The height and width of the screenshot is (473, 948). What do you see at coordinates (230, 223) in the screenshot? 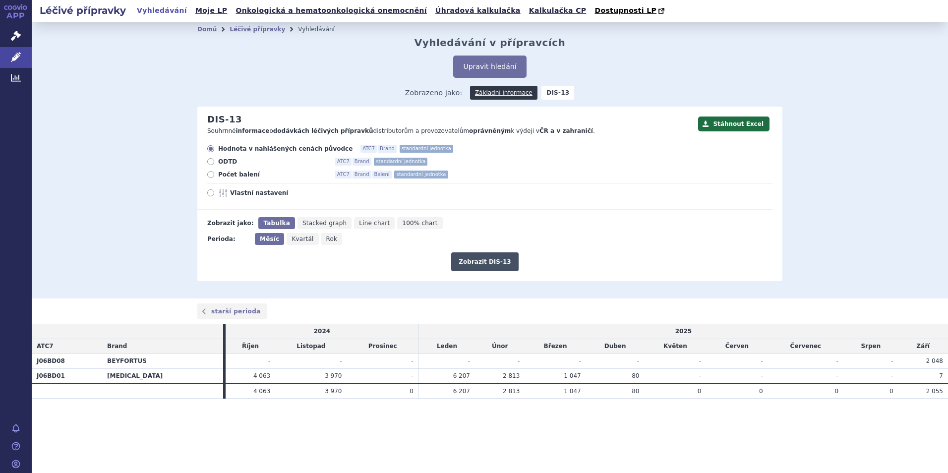
I see `div: Zobrazit jako:` at bounding box center [230, 223].